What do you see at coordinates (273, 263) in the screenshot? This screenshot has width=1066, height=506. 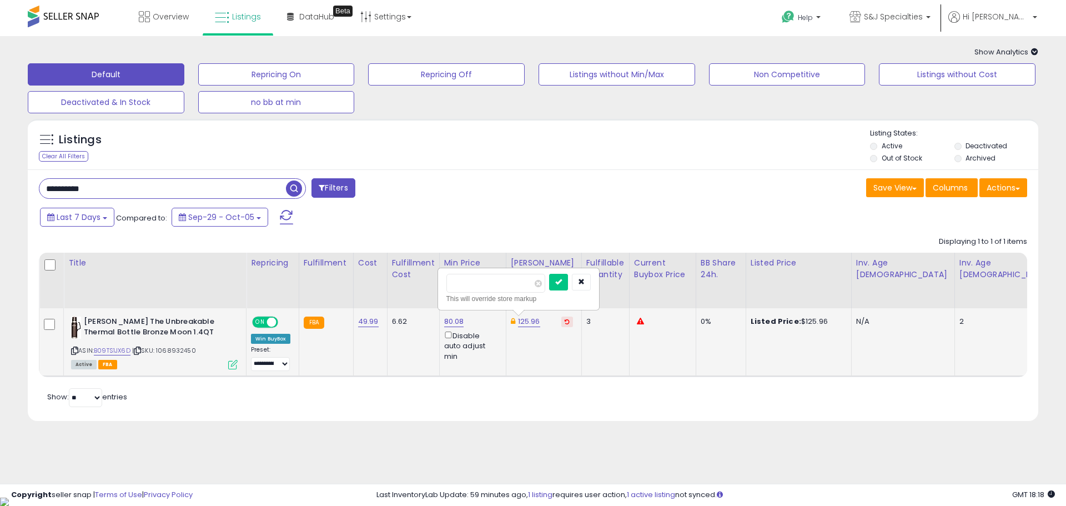 I see `div: Repricing` at bounding box center [273, 263].